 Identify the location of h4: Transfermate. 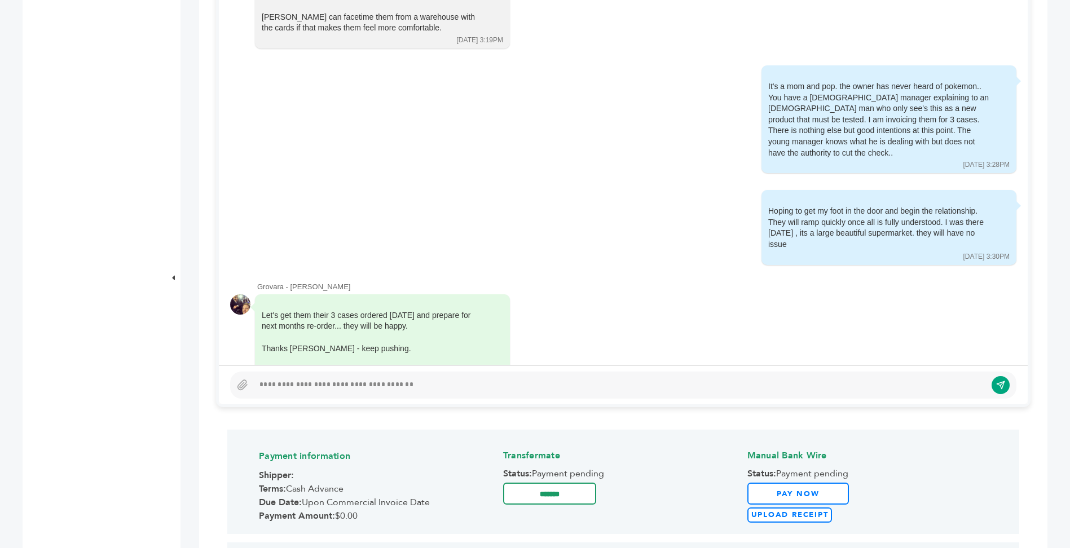
(623, 454).